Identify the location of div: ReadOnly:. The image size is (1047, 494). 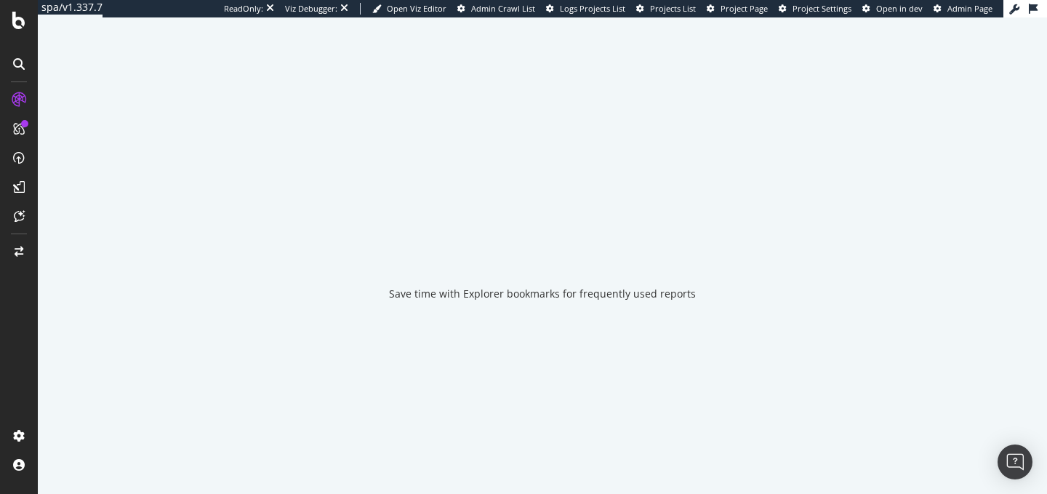
(244, 9).